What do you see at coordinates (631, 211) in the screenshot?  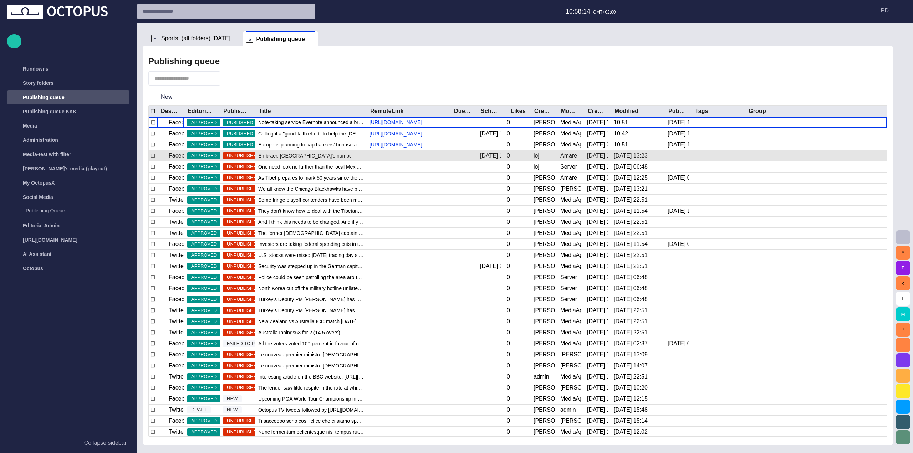 I see `div: 7/28/2022 11:54` at bounding box center [631, 211].